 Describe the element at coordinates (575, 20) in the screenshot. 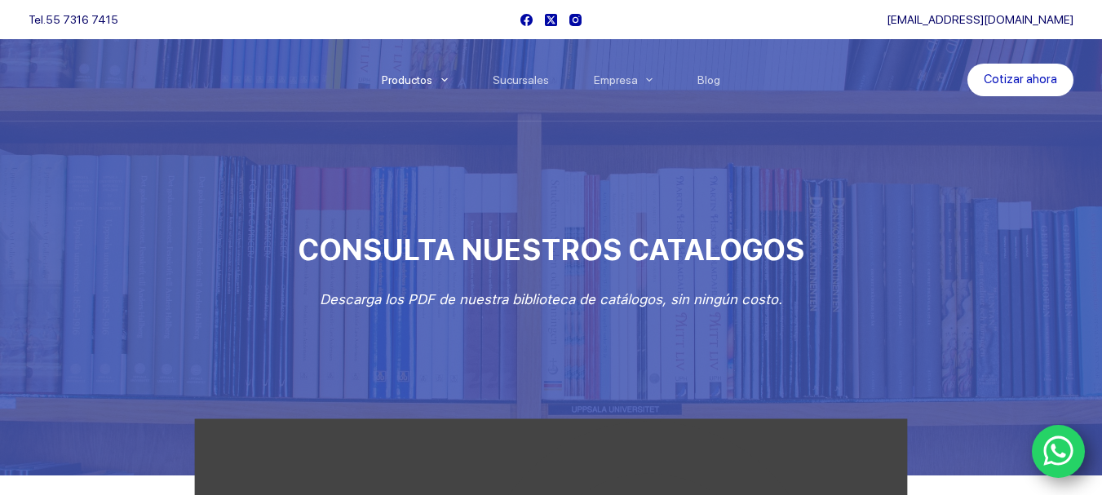

I see `a: Instagram` at that location.